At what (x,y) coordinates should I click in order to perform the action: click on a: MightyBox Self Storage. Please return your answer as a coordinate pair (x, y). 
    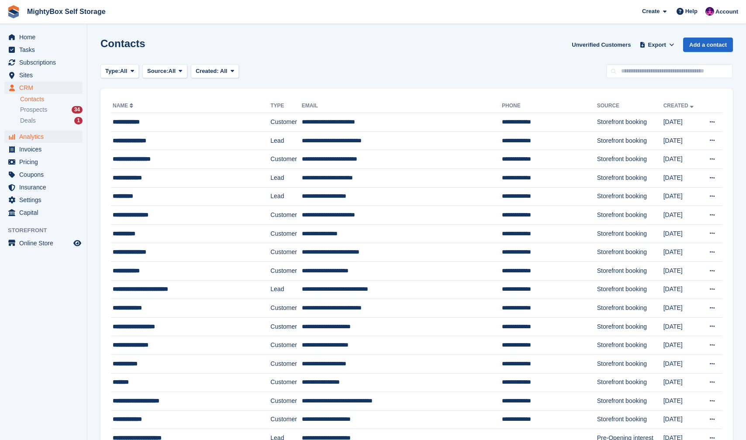
    Looking at the image, I should click on (66, 11).